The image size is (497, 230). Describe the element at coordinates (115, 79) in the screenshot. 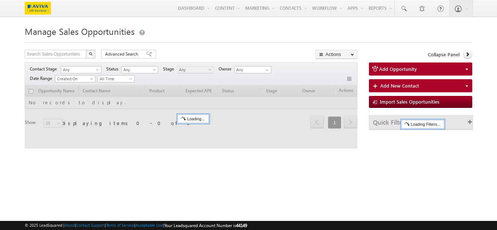

I see `span: All Time` at that location.